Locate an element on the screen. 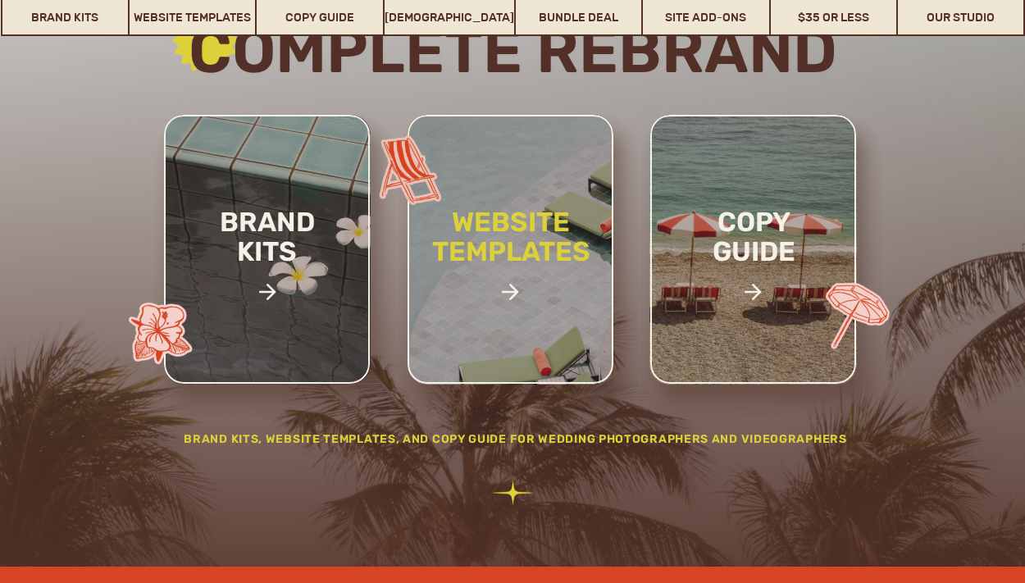 This screenshot has height=583, width=1025. h2: website templates is located at coordinates (511, 254).